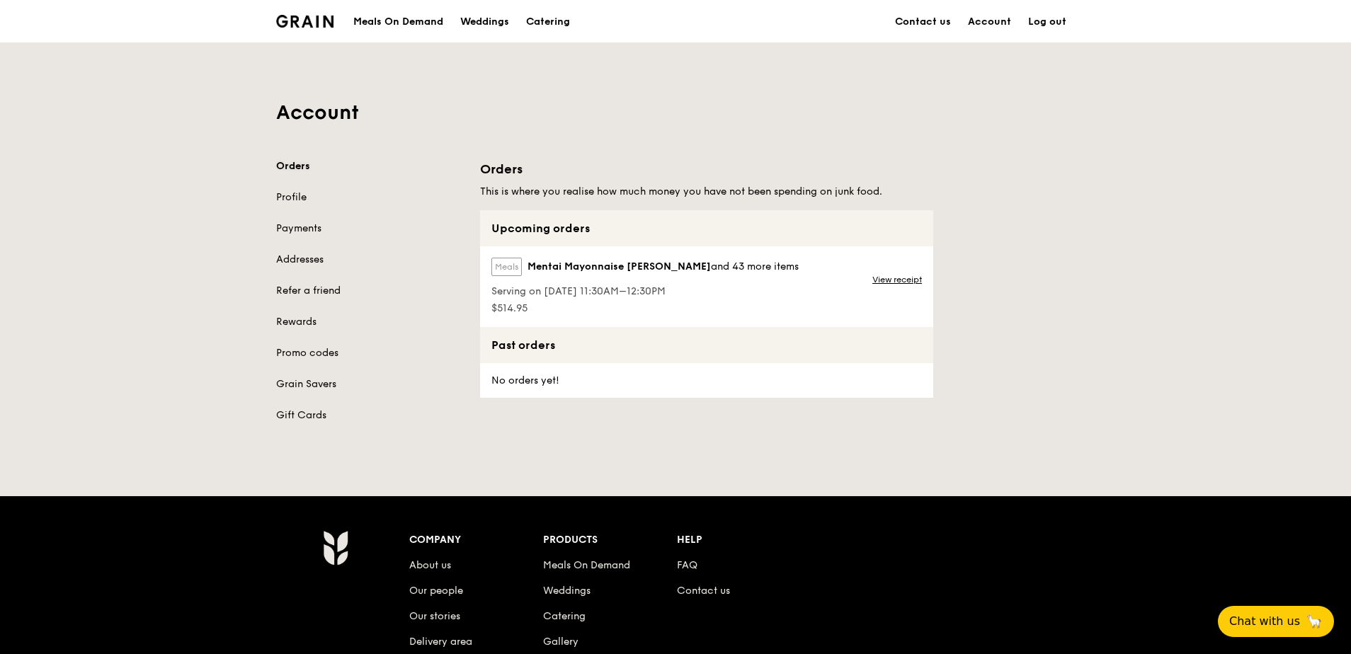 The image size is (1351, 654). Describe the element at coordinates (370, 198) in the screenshot. I see `a: Profile` at that location.